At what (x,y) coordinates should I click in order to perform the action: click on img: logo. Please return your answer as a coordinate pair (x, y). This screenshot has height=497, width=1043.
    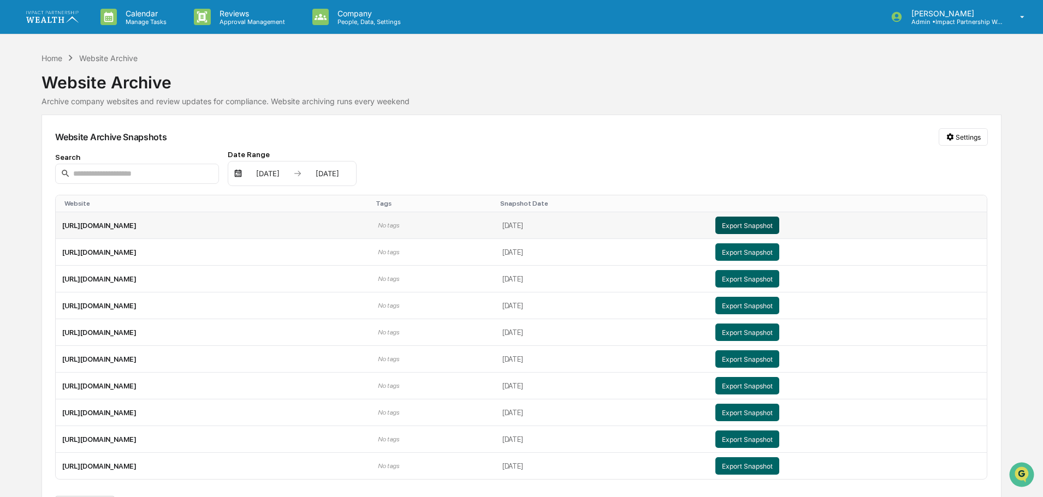
    Looking at the image, I should click on (52, 16).